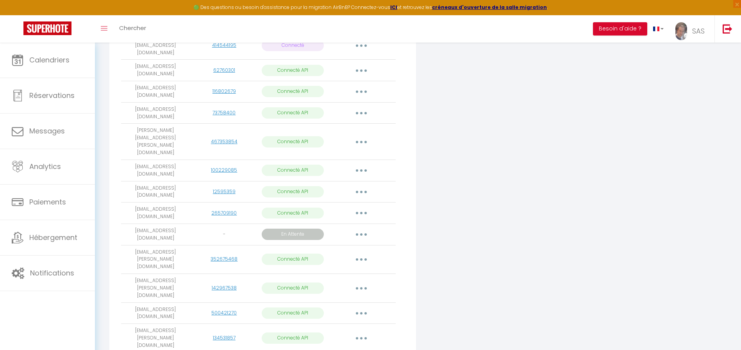 The height and width of the screenshot is (350, 741). What do you see at coordinates (52, 95) in the screenshot?
I see `span: Réservations` at bounding box center [52, 95].